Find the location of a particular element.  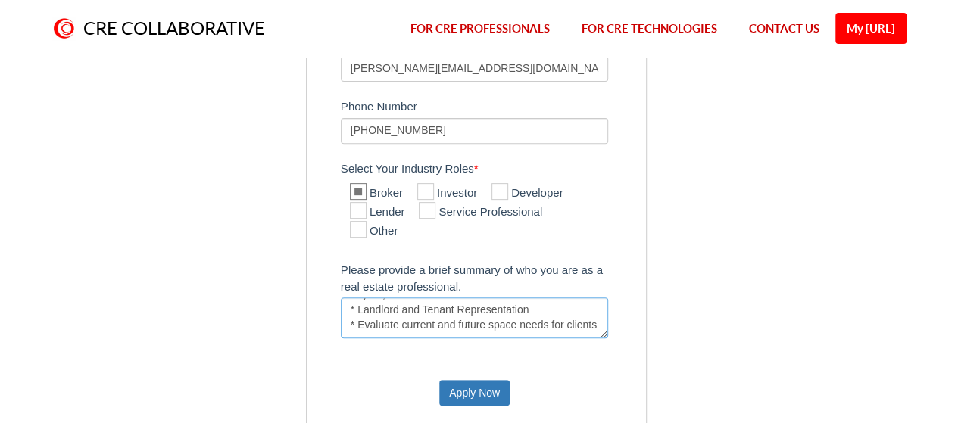

button: Apply Now is located at coordinates (474, 393).